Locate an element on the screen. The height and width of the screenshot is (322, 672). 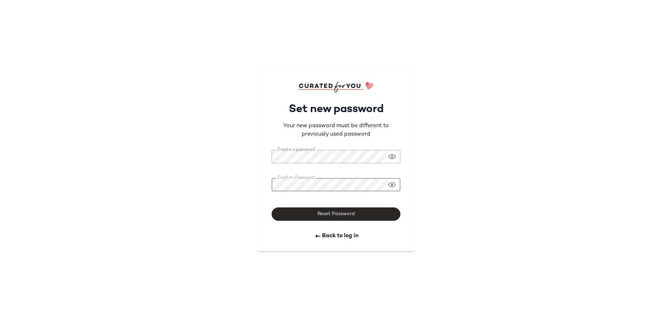
p: Your new password must be different to previously used password is located at coordinates (336, 130).